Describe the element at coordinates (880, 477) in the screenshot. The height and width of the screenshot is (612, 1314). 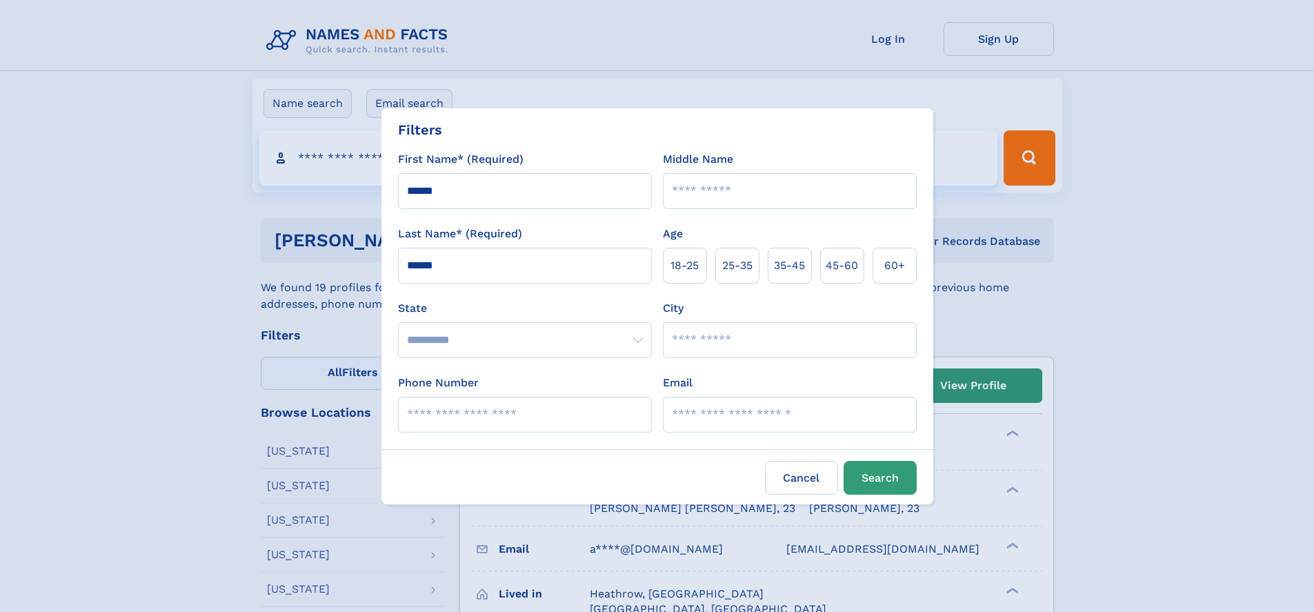
I see `button: Search` at that location.